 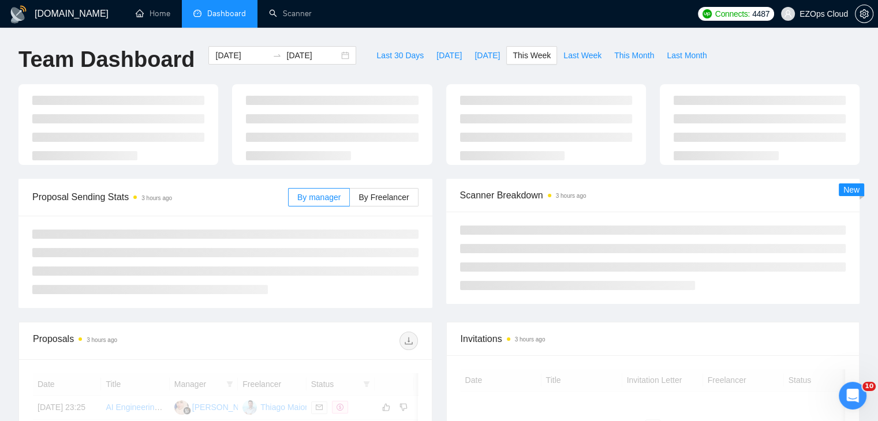 I want to click on span: Proposal Sending Stats, so click(x=160, y=197).